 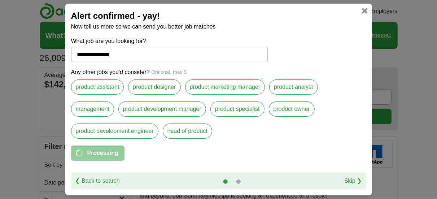 What do you see at coordinates (219, 27) in the screenshot?
I see `p: Now tell us more so we can send you better job matches` at bounding box center [219, 27].